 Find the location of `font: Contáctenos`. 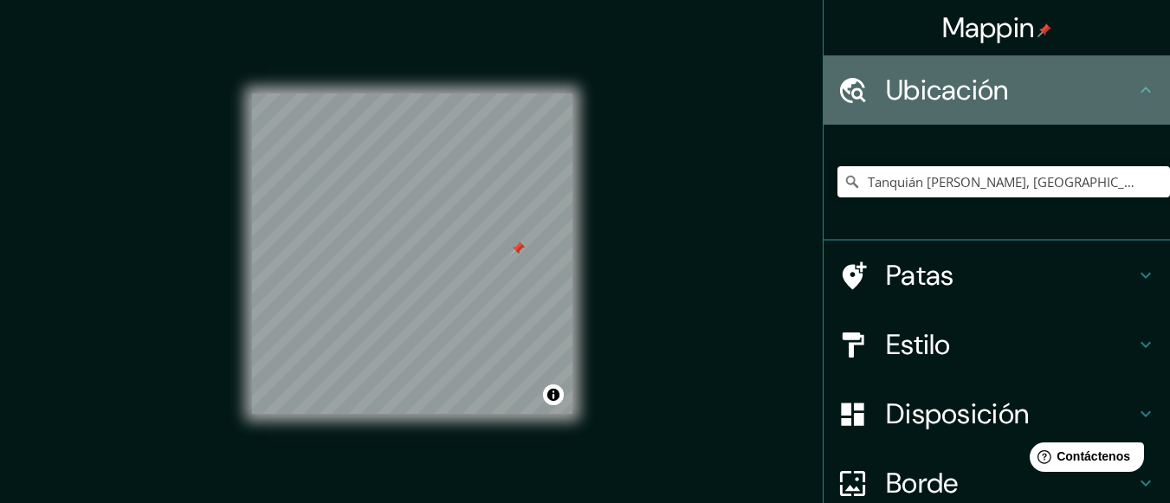

font: Contáctenos is located at coordinates (77, 21).